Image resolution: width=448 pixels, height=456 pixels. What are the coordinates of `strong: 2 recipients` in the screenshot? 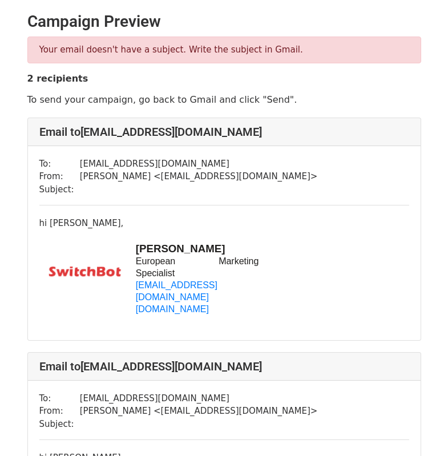 It's located at (58, 78).